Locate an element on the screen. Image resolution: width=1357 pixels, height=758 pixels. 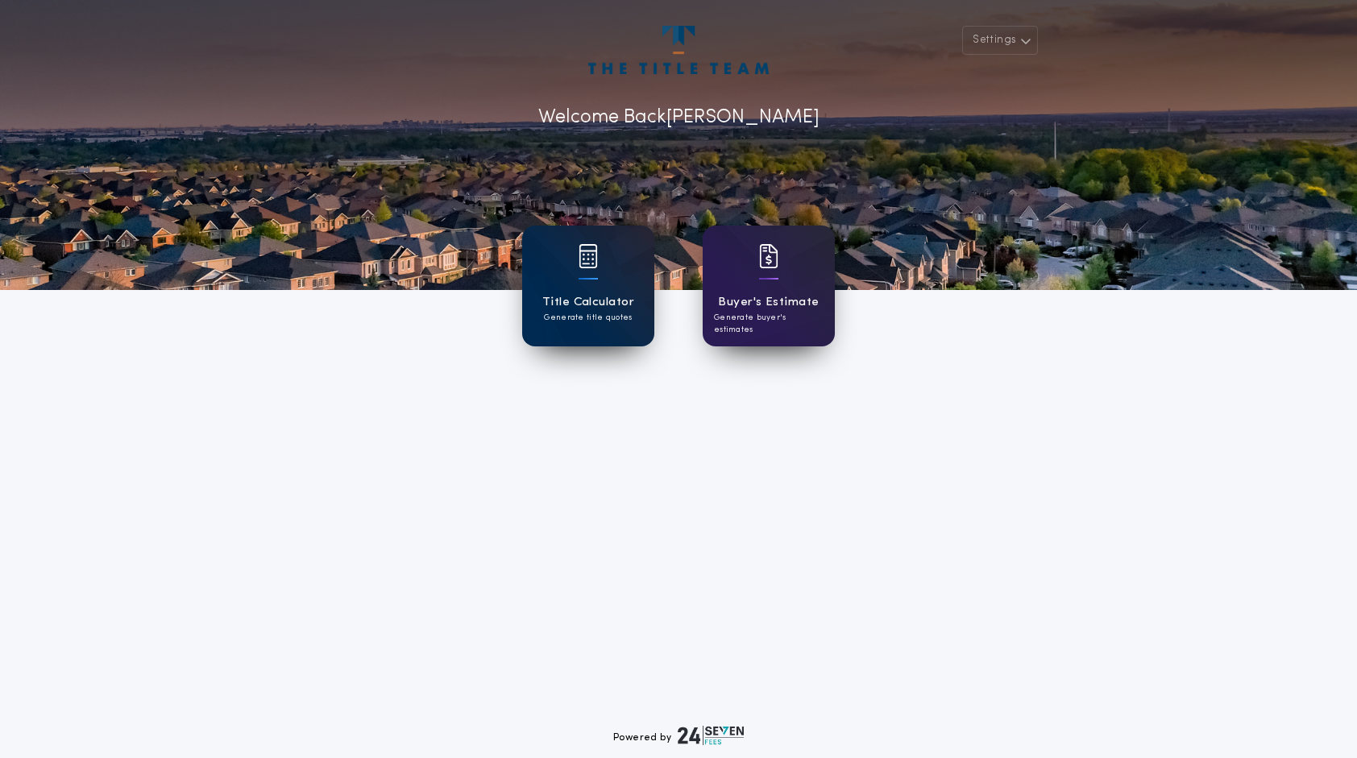
p: Generate buyer's estimates is located at coordinates (769, 324).